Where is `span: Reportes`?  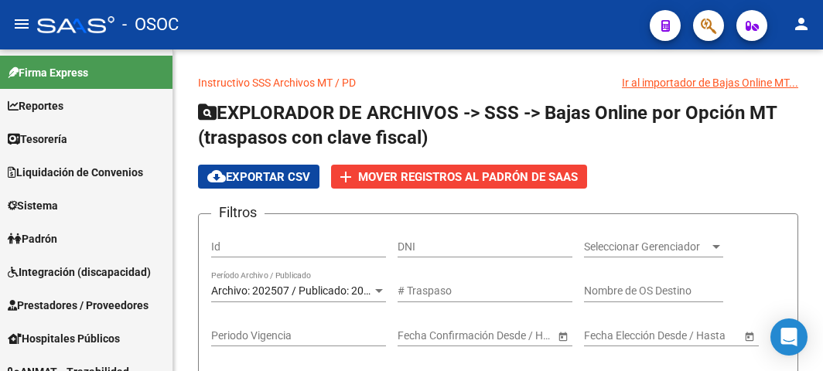 span: Reportes is located at coordinates (36, 106).